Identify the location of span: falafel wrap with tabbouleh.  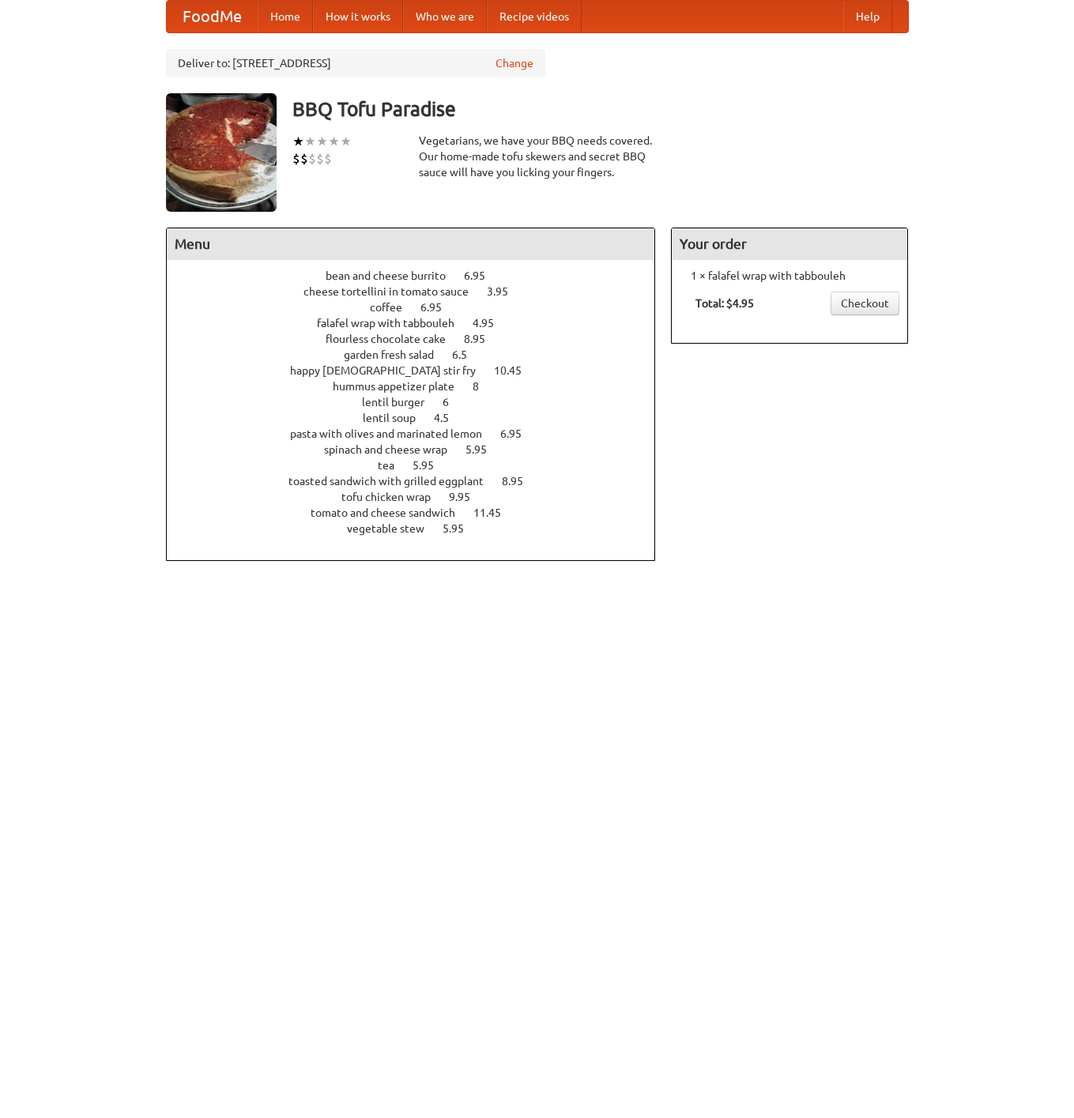
(393, 323).